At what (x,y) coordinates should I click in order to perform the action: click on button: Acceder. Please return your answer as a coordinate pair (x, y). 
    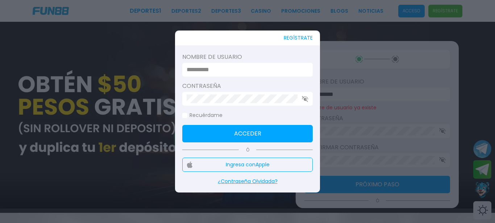
    Looking at the image, I should click on (248, 133).